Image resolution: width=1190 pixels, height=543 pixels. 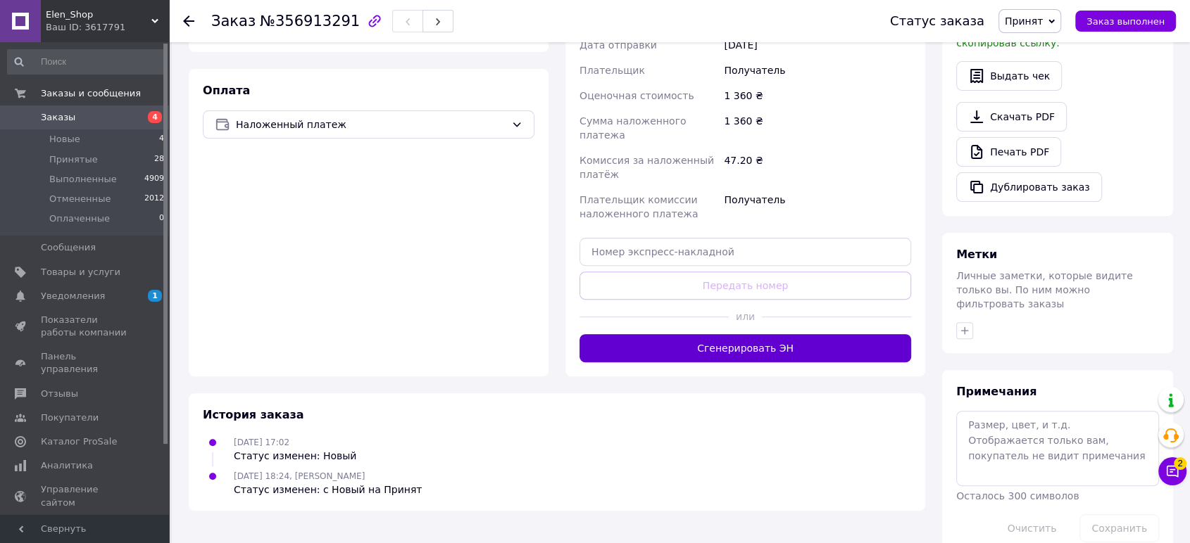 I want to click on button: Сгенерировать ЭН, so click(x=745, y=348).